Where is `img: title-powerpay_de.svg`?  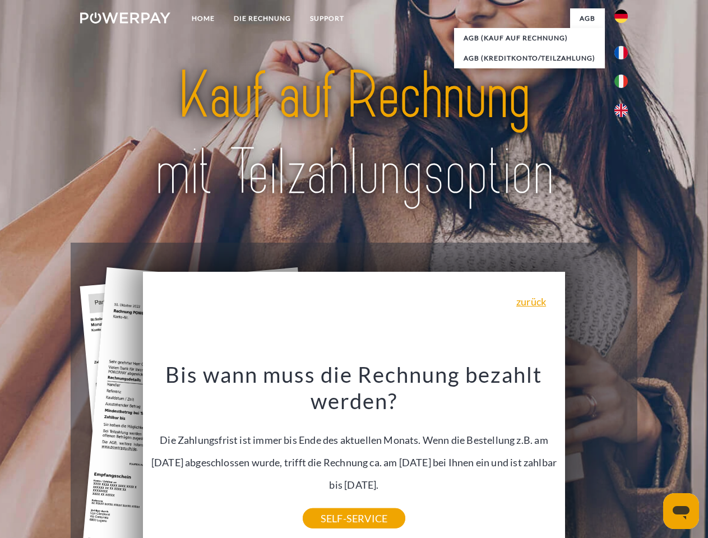
img: title-powerpay_de.svg is located at coordinates (354, 134).